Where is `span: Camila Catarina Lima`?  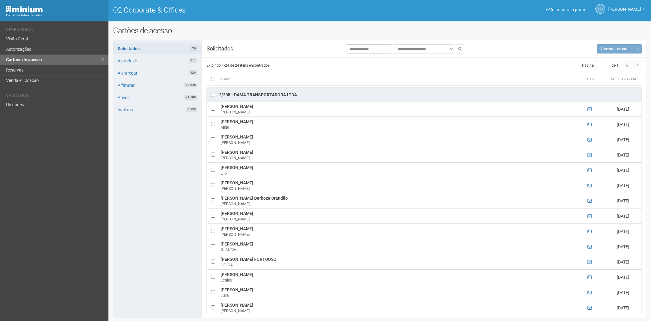 span: Camila Catarina Lima is located at coordinates (624, 6).